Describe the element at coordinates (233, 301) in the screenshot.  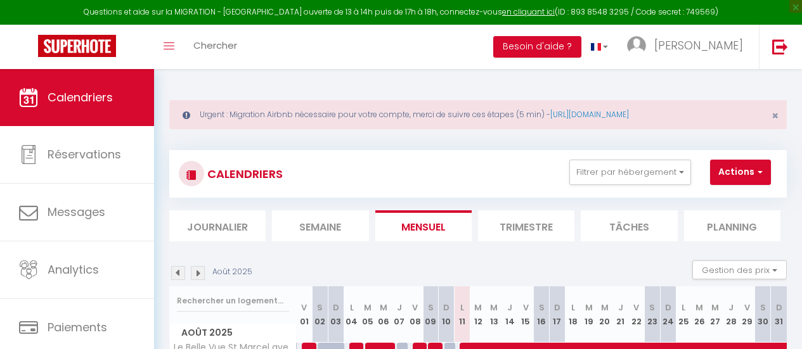
I see `input: Rechercher un logement...` at that location.